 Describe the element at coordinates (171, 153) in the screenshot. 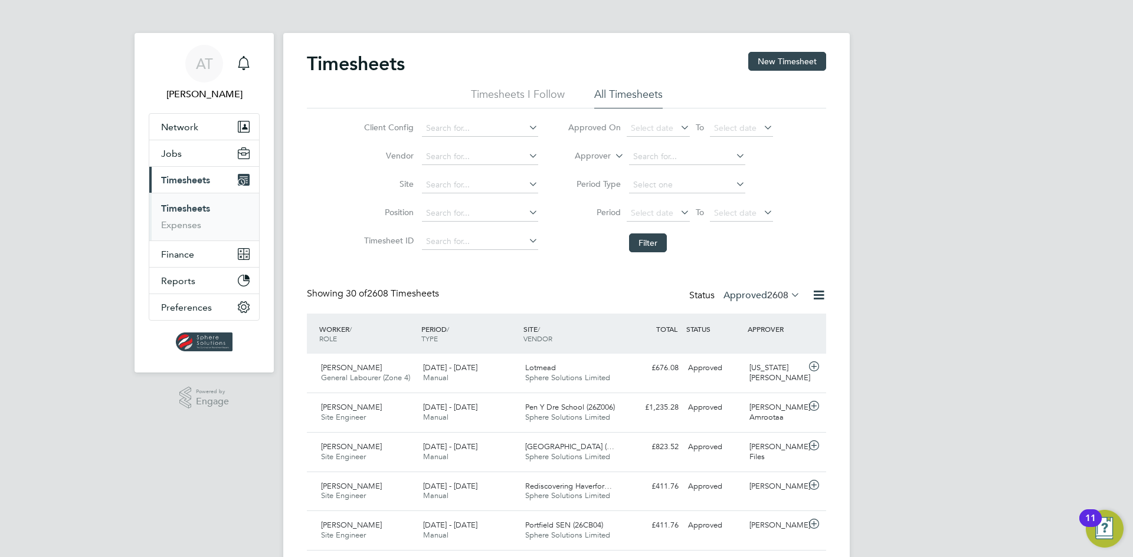

I see `span: Jobs` at that location.